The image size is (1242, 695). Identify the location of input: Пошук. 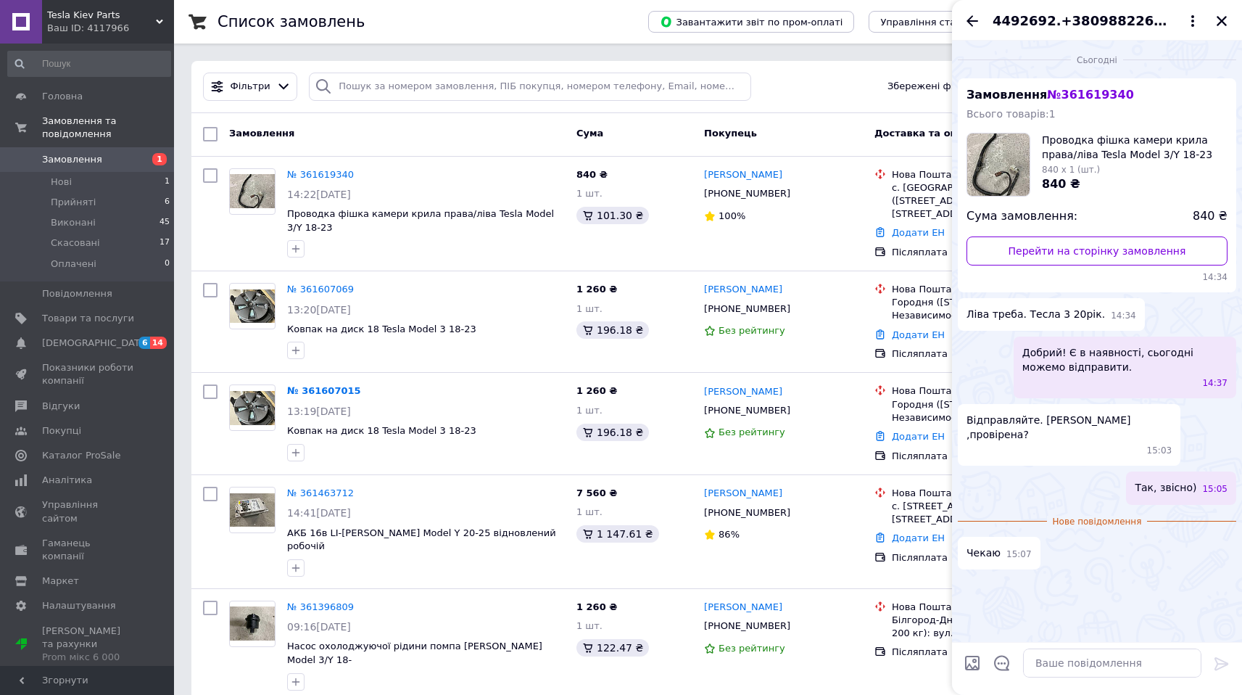
(89, 64).